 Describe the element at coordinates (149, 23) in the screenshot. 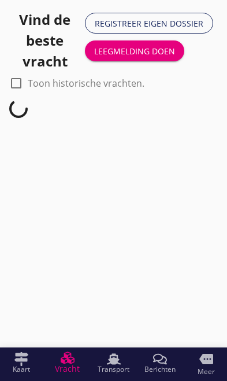

I see `div: Registreer eigen dossier` at that location.